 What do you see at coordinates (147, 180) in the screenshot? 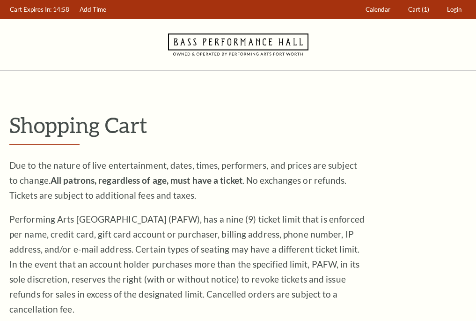
I see `strong: All patrons, regardless of age, must have a ticket` at bounding box center [147, 180].